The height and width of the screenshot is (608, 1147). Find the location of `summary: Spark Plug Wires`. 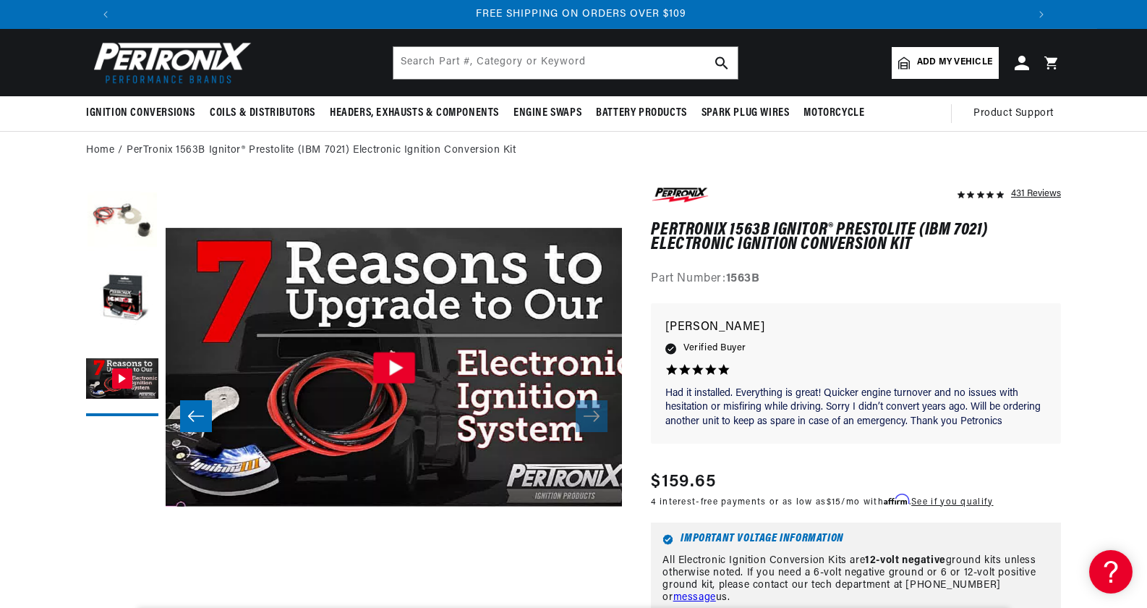

summary: Spark Plug Wires is located at coordinates (746, 113).